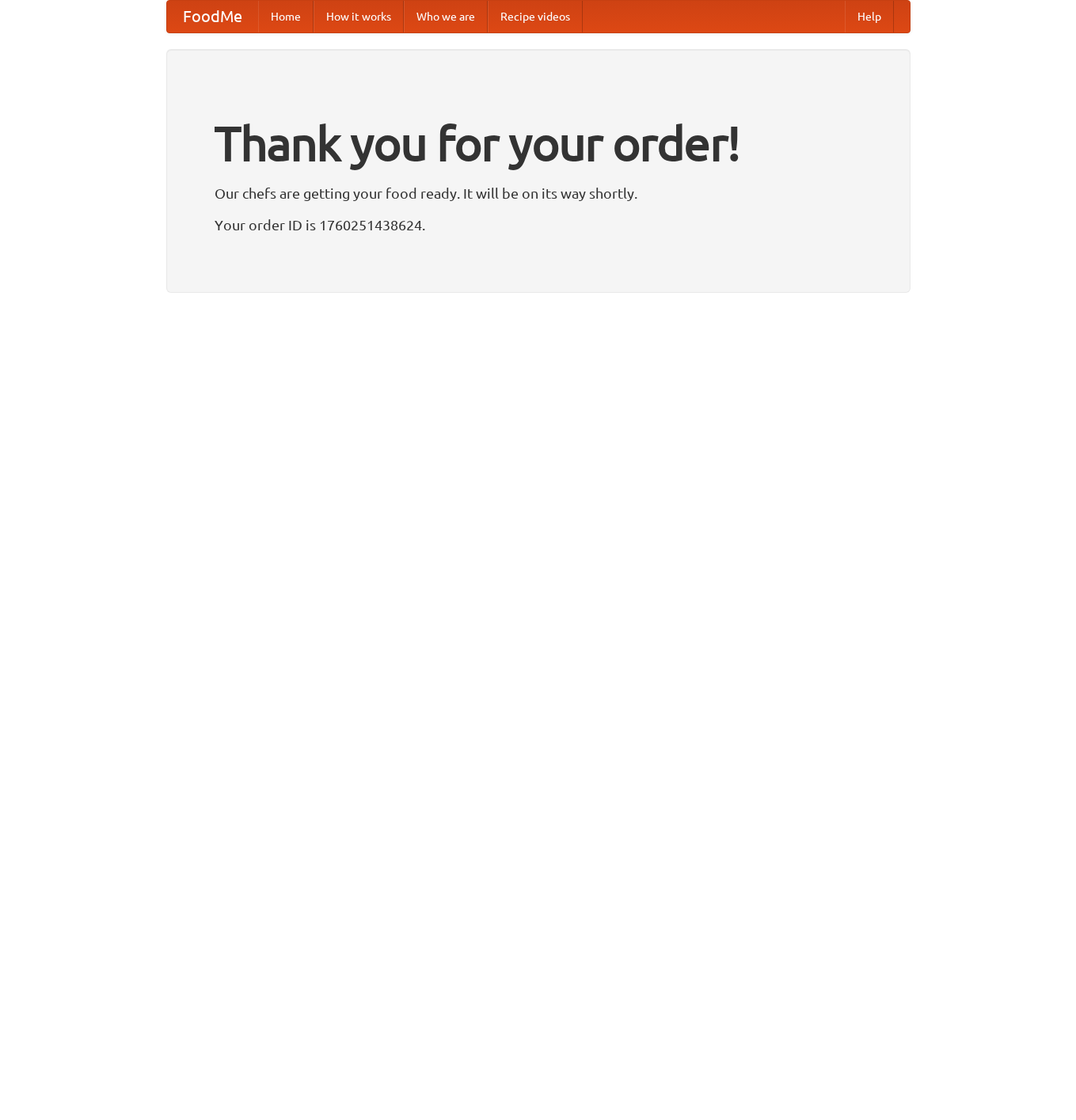 Image resolution: width=1076 pixels, height=1120 pixels. What do you see at coordinates (445, 17) in the screenshot?
I see `a: Who we are` at bounding box center [445, 17].